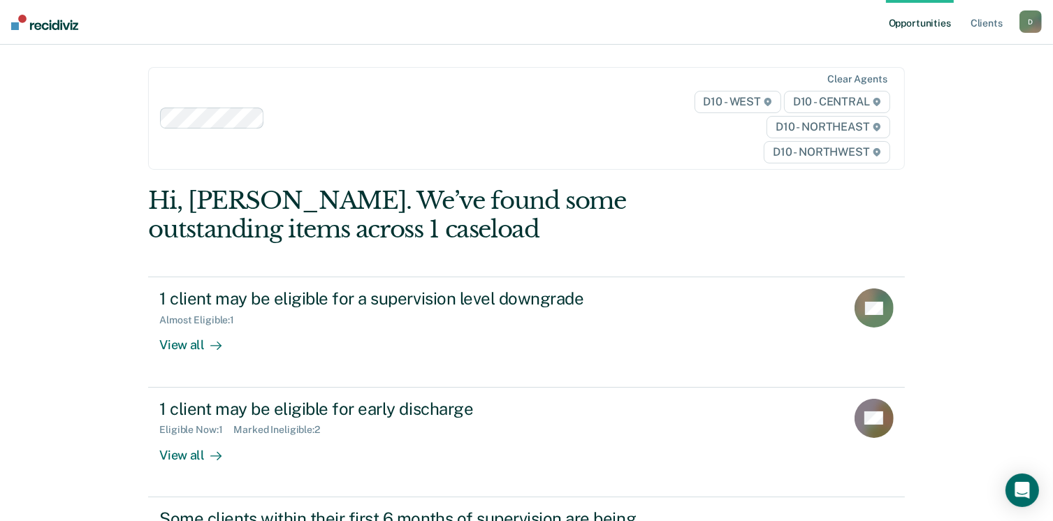 This screenshot has height=521, width=1053. Describe the element at coordinates (45, 22) in the screenshot. I see `img: Recidiviz` at that location.